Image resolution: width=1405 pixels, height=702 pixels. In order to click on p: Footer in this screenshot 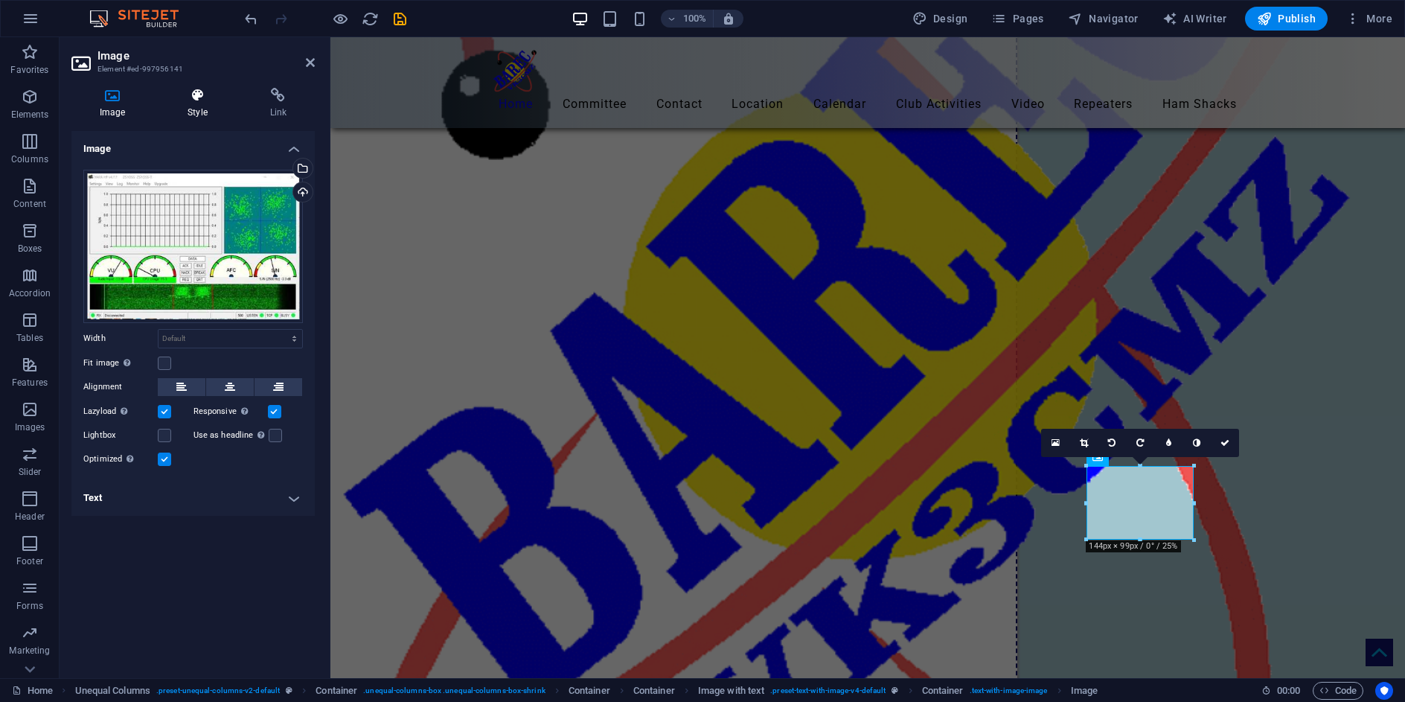, I will do `click(30, 561)`.